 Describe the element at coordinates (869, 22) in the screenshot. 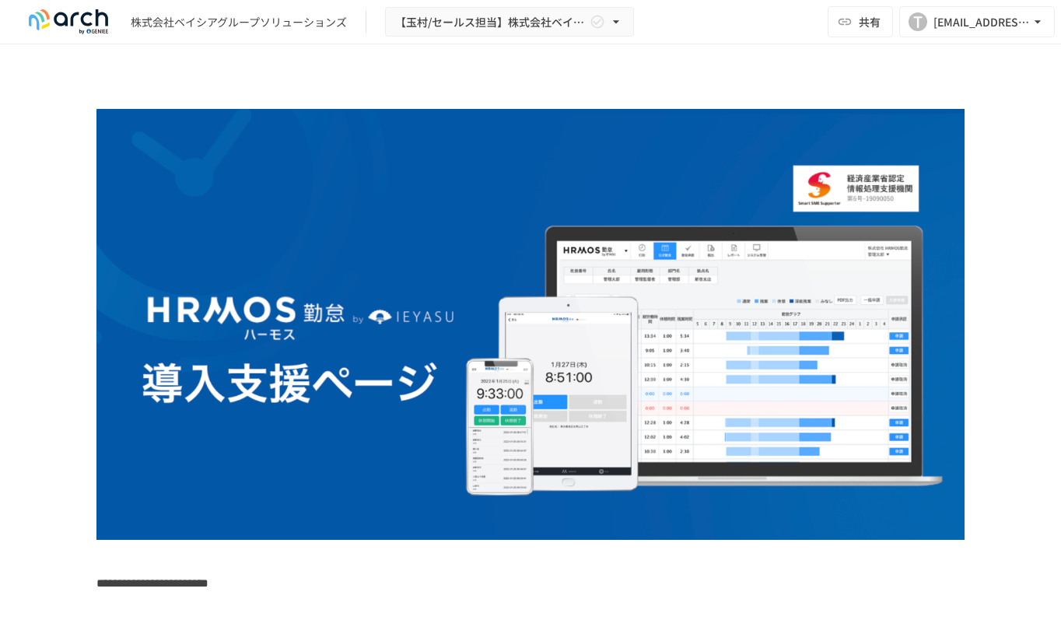

I see `span: 共有` at that location.